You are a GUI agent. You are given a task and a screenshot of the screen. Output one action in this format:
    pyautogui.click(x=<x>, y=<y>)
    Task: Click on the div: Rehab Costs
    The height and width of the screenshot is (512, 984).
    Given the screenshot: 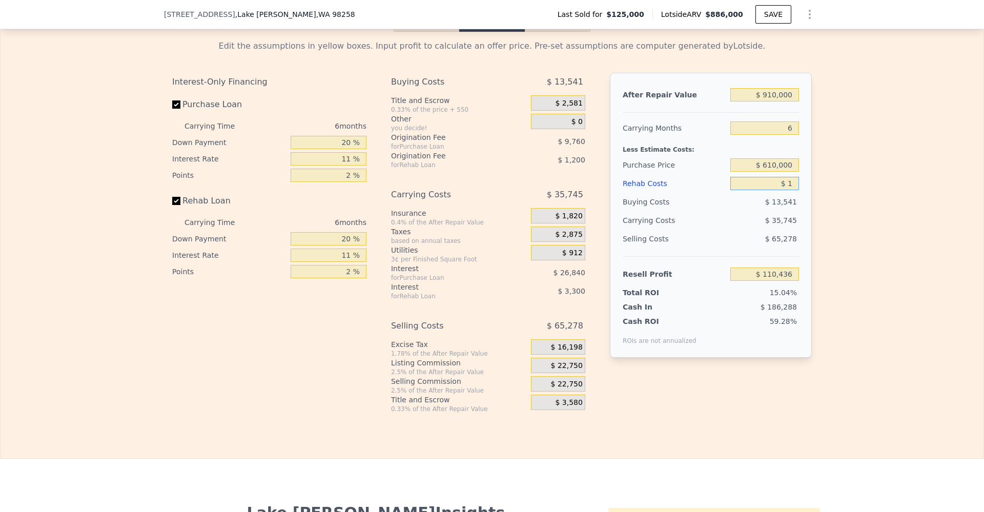 What is the action you would take?
    pyautogui.click(x=674, y=183)
    